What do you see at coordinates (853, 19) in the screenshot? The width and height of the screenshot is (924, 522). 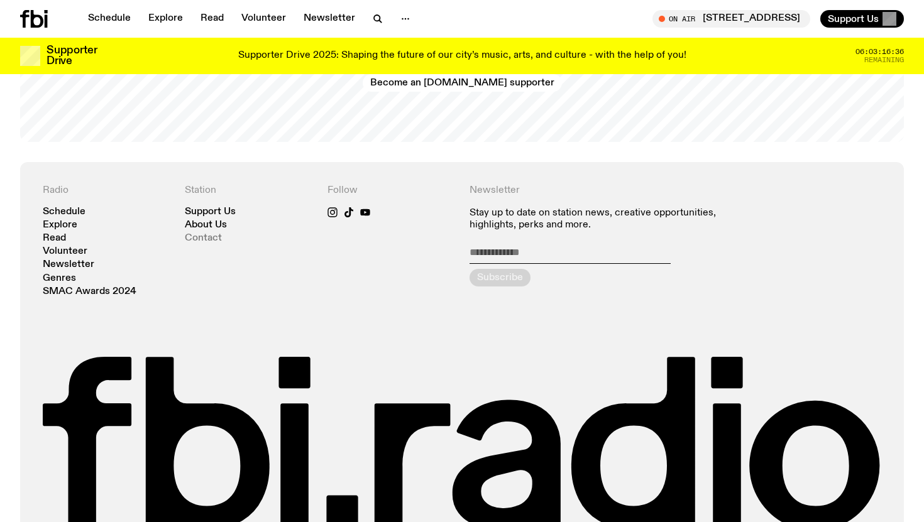 I see `span: Support Us` at bounding box center [853, 19].